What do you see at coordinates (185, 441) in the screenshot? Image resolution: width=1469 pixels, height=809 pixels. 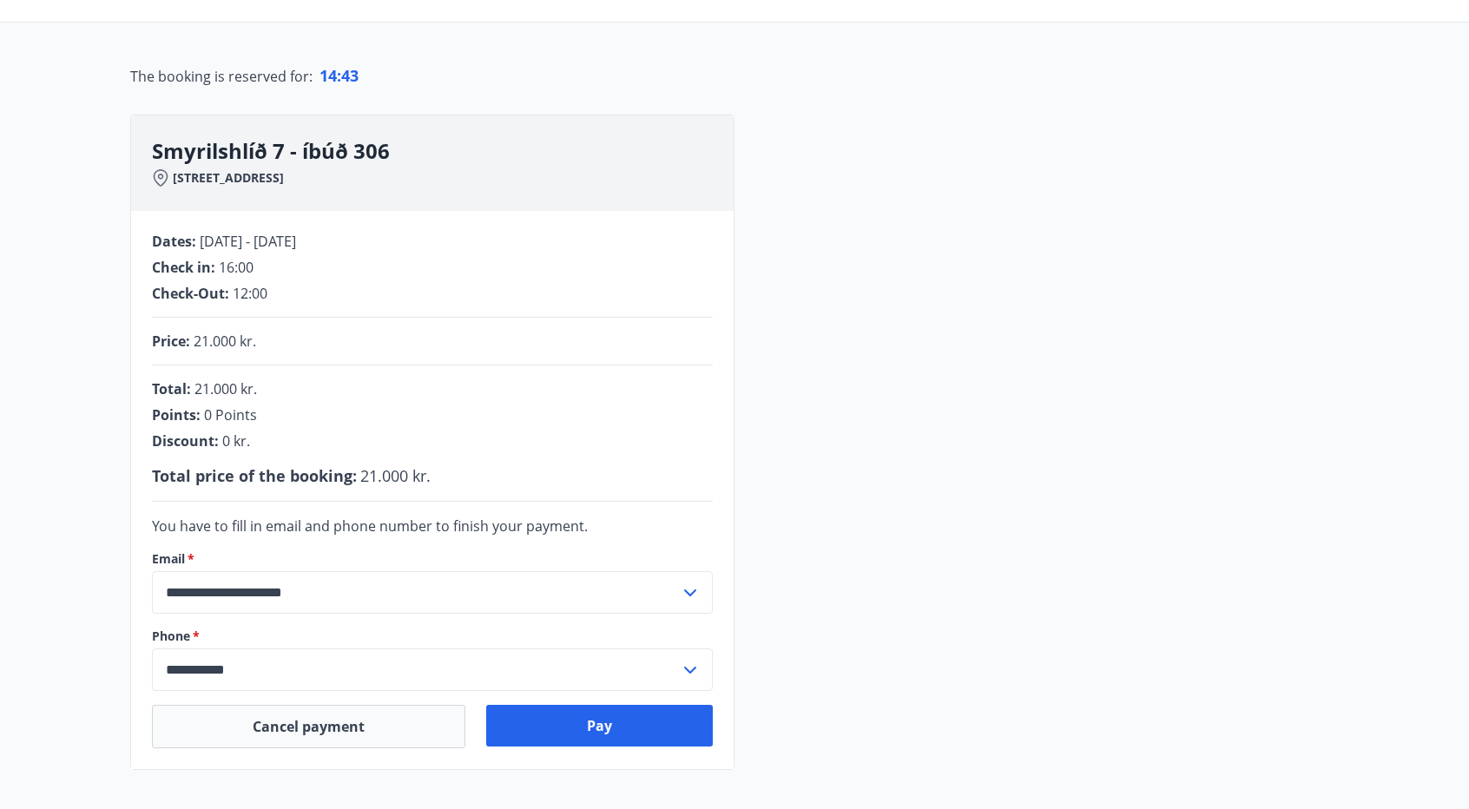 I see `span: Discount :` at bounding box center [185, 441].